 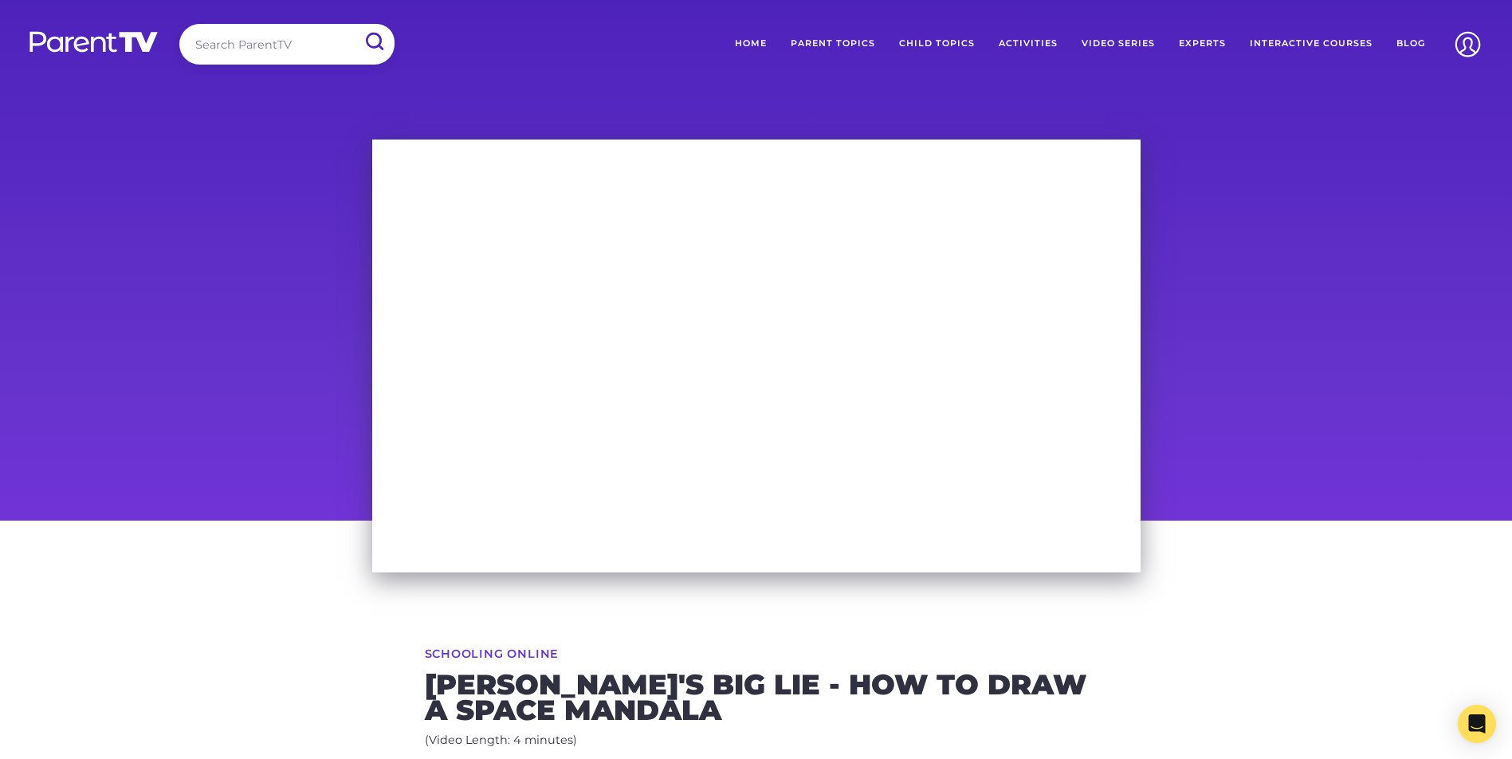 I want to click on a: Video Series, so click(x=1118, y=44).